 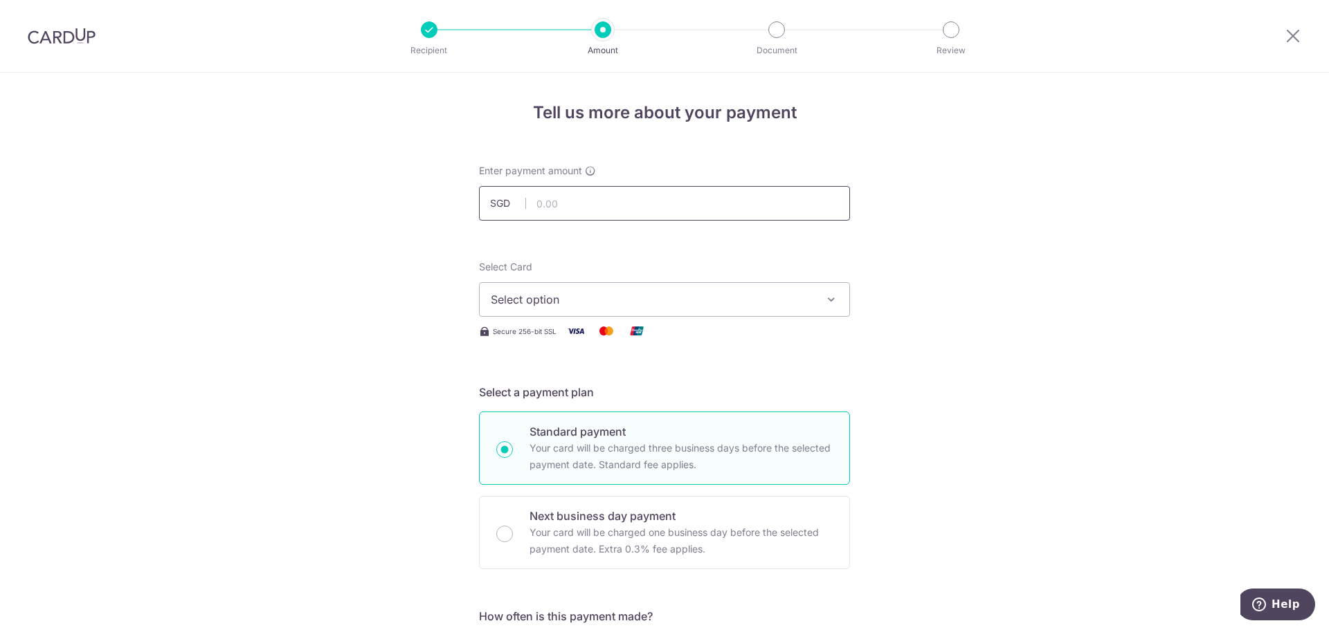 I want to click on img: Mastercard, so click(x=606, y=331).